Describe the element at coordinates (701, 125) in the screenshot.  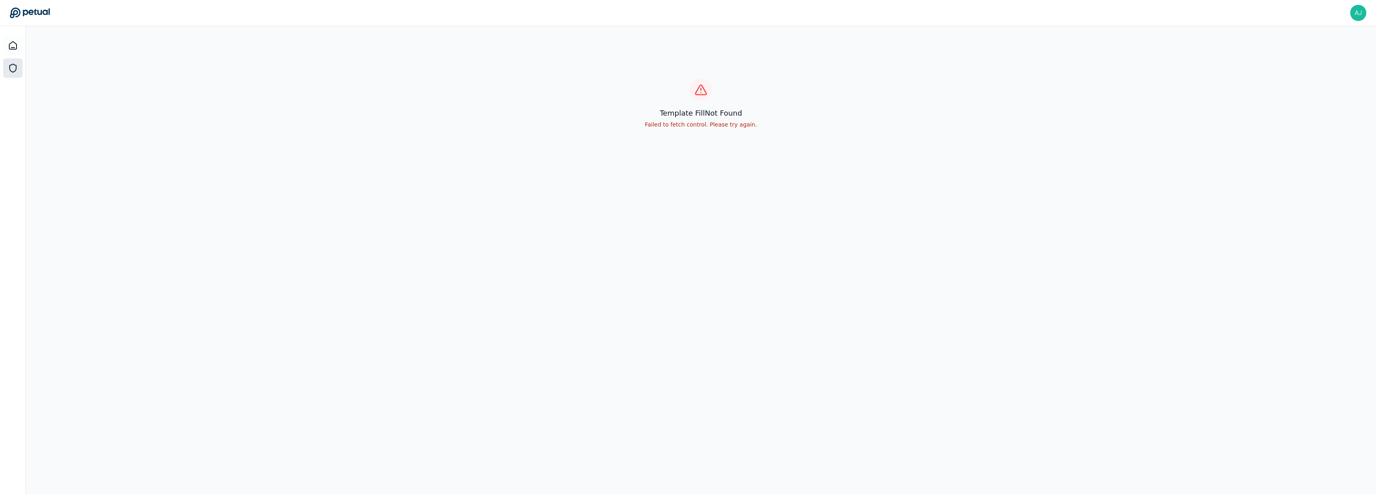
I see `p: Failed to fetch control. Please try again.` at that location.